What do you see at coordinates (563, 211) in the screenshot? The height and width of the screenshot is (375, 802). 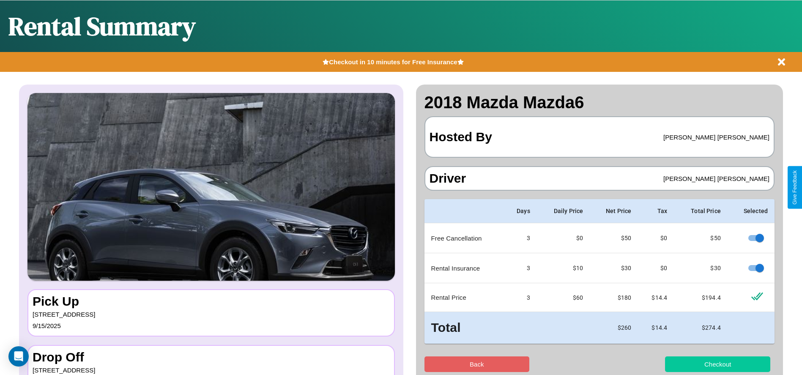 I see `th: Daily Price` at bounding box center [563, 211].